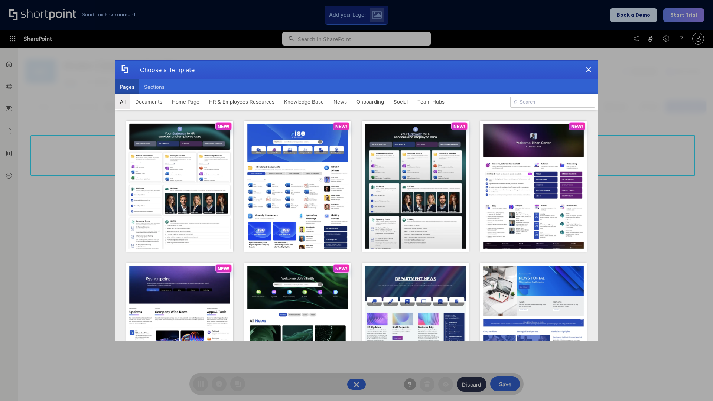 This screenshot has width=713, height=401. What do you see at coordinates (370, 102) in the screenshot?
I see `button: Onboarding` at bounding box center [370, 102].